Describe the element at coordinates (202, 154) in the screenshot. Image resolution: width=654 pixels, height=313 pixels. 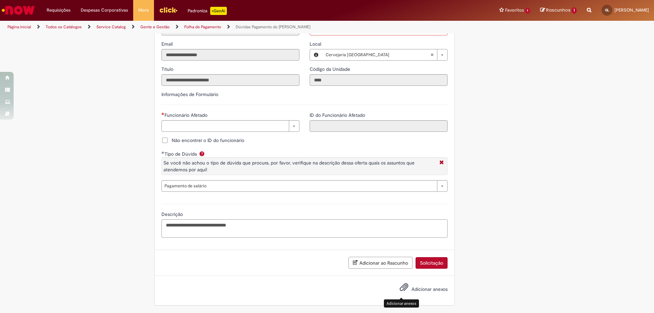
I see `span: Ajuda para Tipo de Dúvida` at that location.